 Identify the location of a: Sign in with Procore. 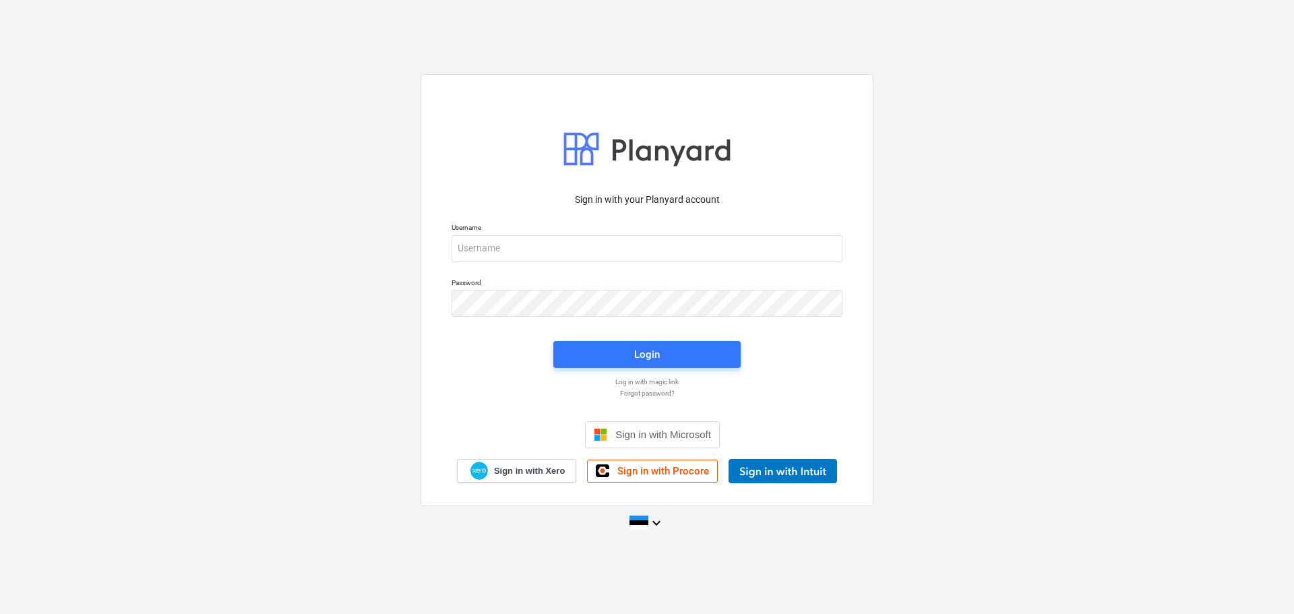
(652, 471).